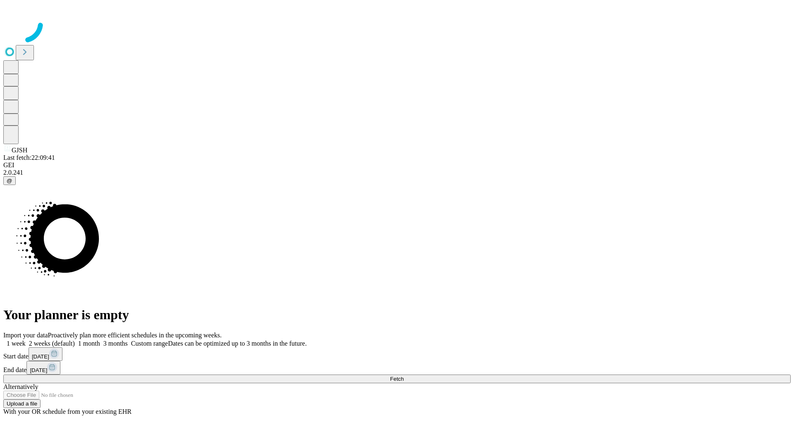  I want to click on span: Fetch, so click(396, 379).